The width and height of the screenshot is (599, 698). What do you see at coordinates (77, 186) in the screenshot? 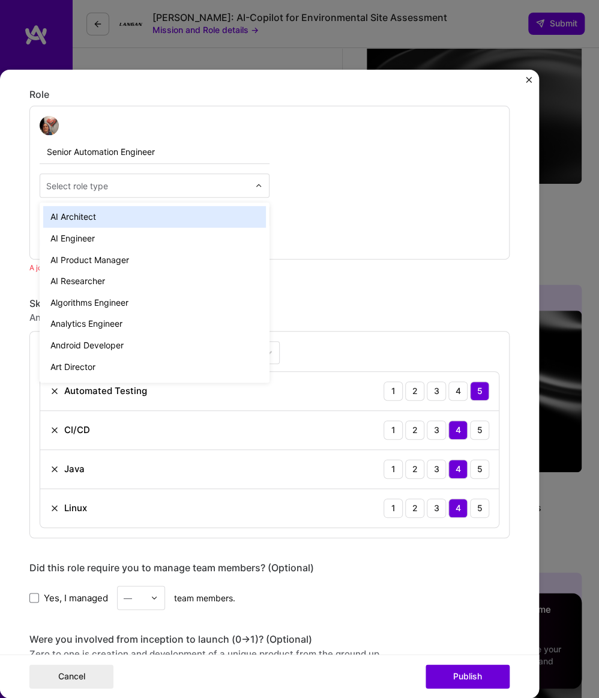
I see `div: Select role type` at bounding box center [77, 186].